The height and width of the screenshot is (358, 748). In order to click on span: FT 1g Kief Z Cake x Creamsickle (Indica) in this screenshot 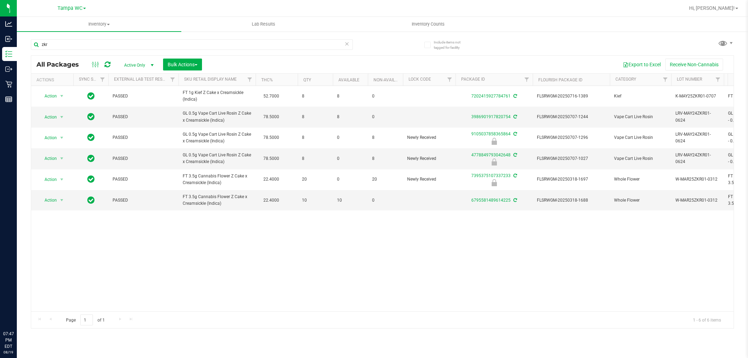, I will do `click(217, 96)`.